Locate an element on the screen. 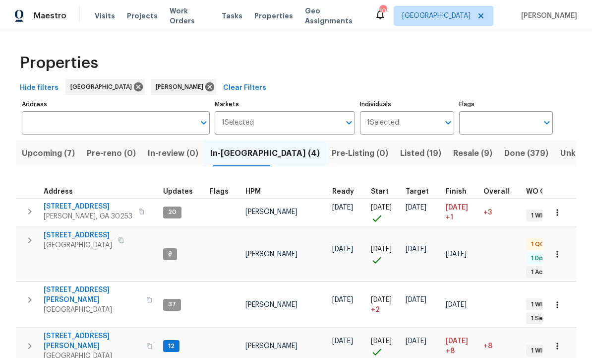 This screenshot has width=592, height=358. div: Projected renovation finish date is located at coordinates (461, 192).